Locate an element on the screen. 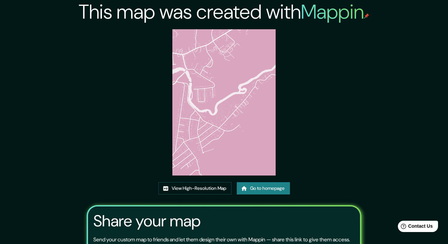  img: created-map is located at coordinates (224, 102).